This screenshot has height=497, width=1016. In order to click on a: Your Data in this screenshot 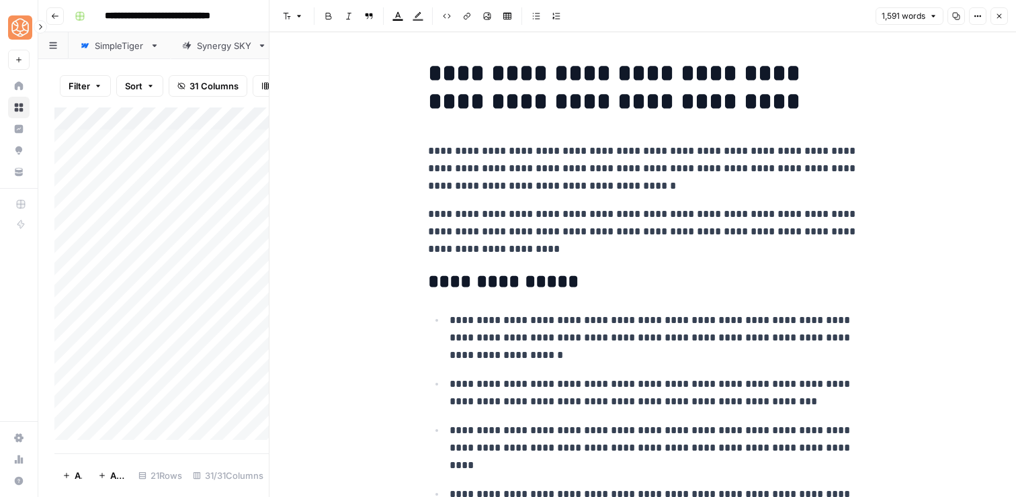, I will do `click(19, 172)`.